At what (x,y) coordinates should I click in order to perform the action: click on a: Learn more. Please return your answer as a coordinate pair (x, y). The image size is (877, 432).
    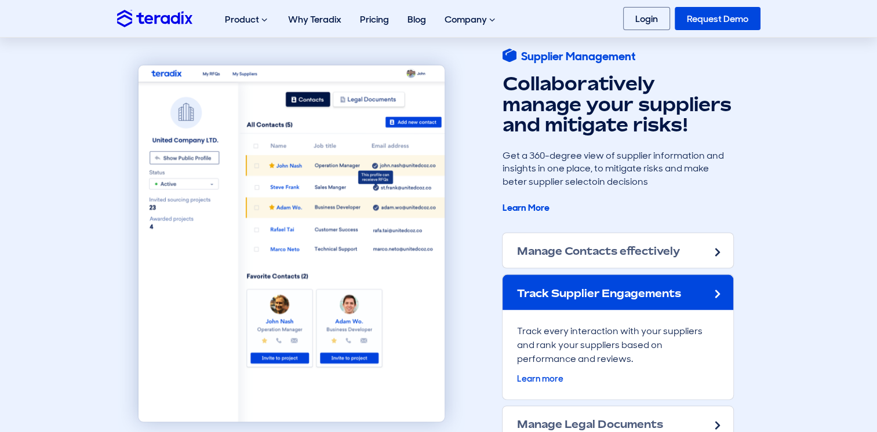
    Looking at the image, I should click on (539, 378).